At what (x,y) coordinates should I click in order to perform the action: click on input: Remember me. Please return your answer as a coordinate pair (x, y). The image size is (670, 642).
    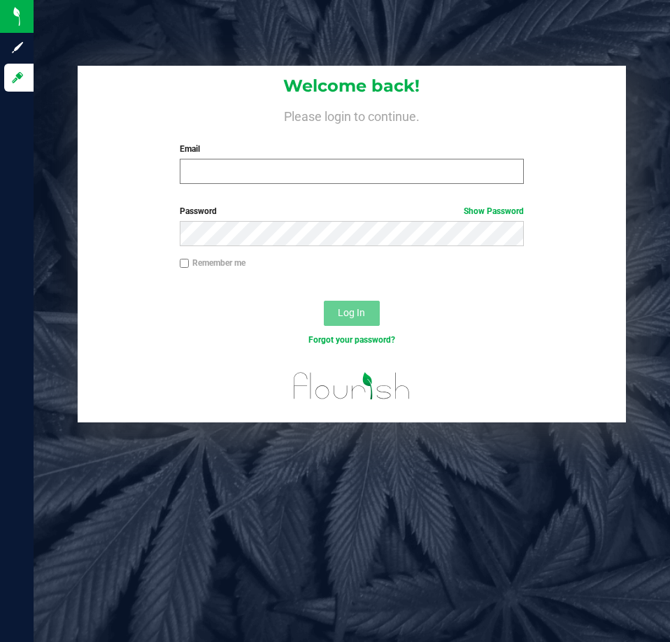
    Looking at the image, I should click on (185, 264).